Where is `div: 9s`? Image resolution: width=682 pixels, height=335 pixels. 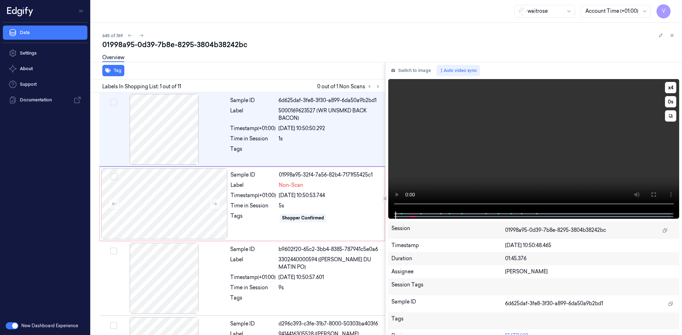
div: 9s is located at coordinates (329, 288).